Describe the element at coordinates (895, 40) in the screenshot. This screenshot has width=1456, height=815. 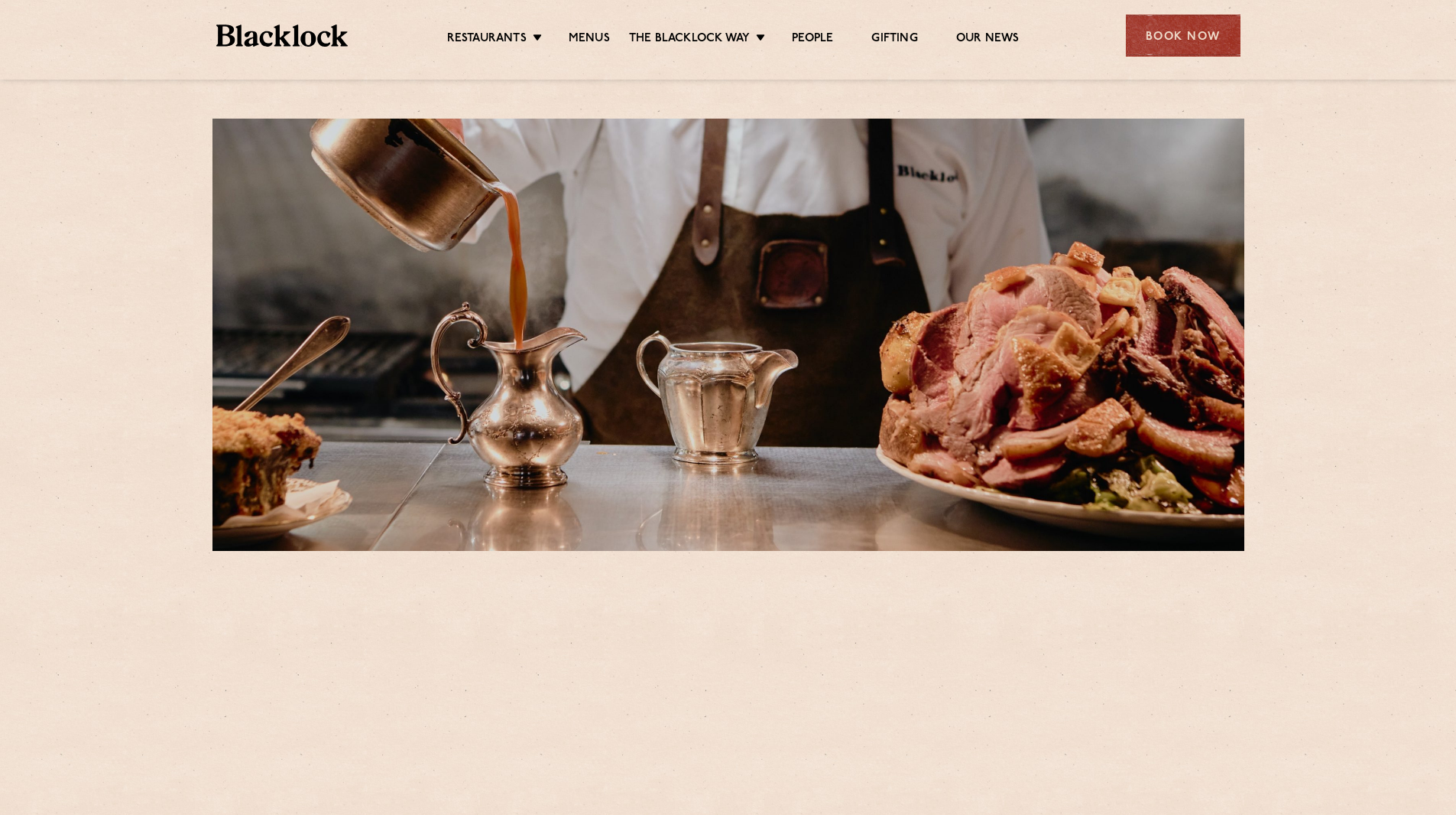
I see `a: Gifting` at that location.